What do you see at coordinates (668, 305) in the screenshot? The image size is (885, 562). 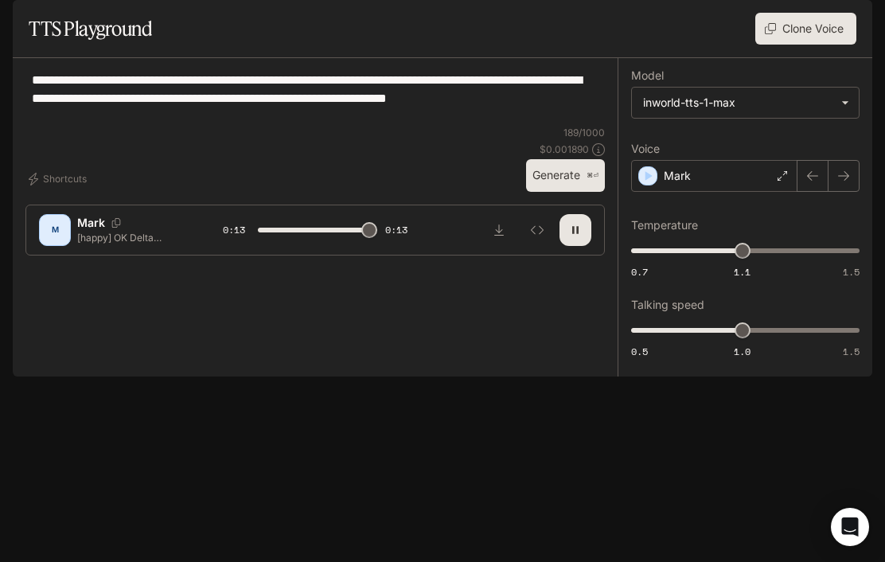 I see `p: Talking speed` at bounding box center [668, 305].